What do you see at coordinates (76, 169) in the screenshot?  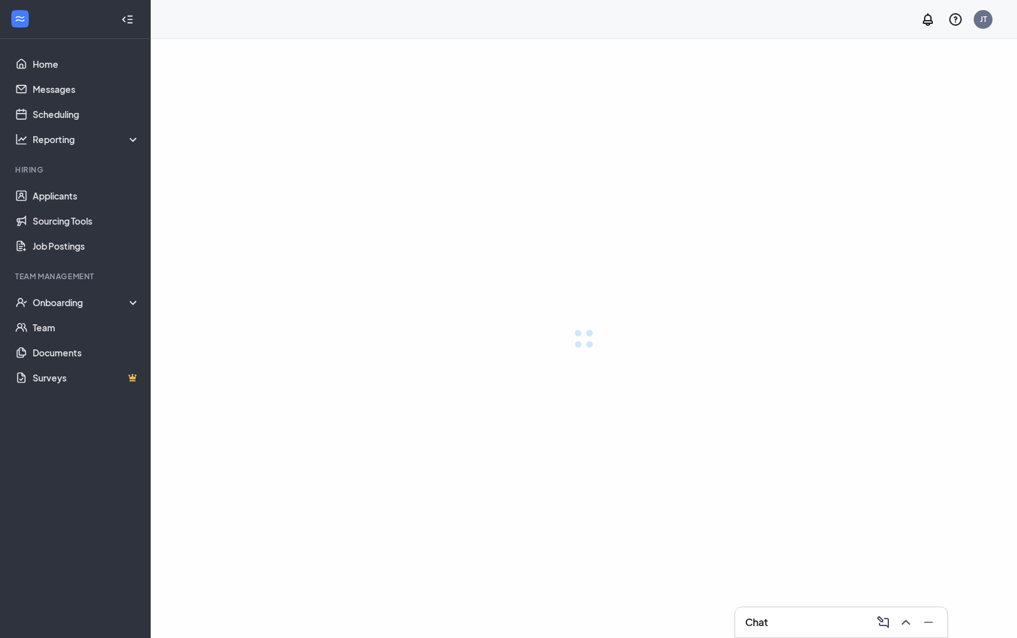 I see `div: Hiring` at bounding box center [76, 169].